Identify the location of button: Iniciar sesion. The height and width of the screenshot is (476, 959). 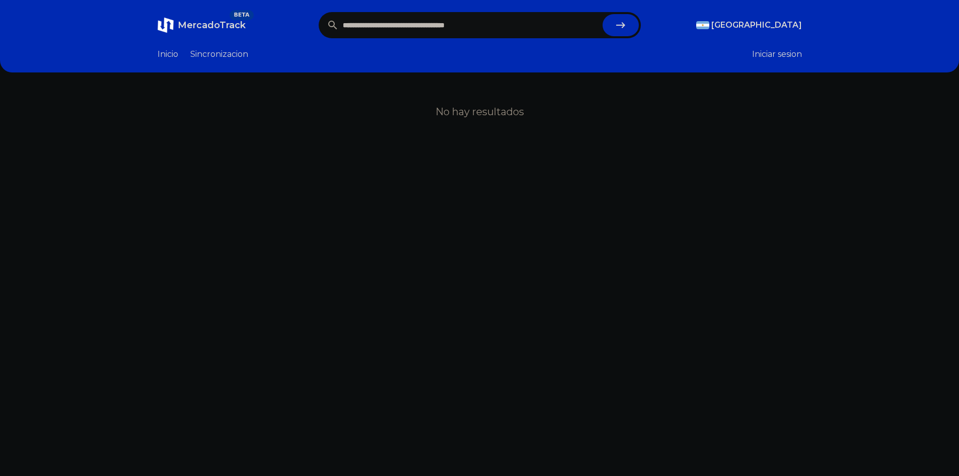
(777, 54).